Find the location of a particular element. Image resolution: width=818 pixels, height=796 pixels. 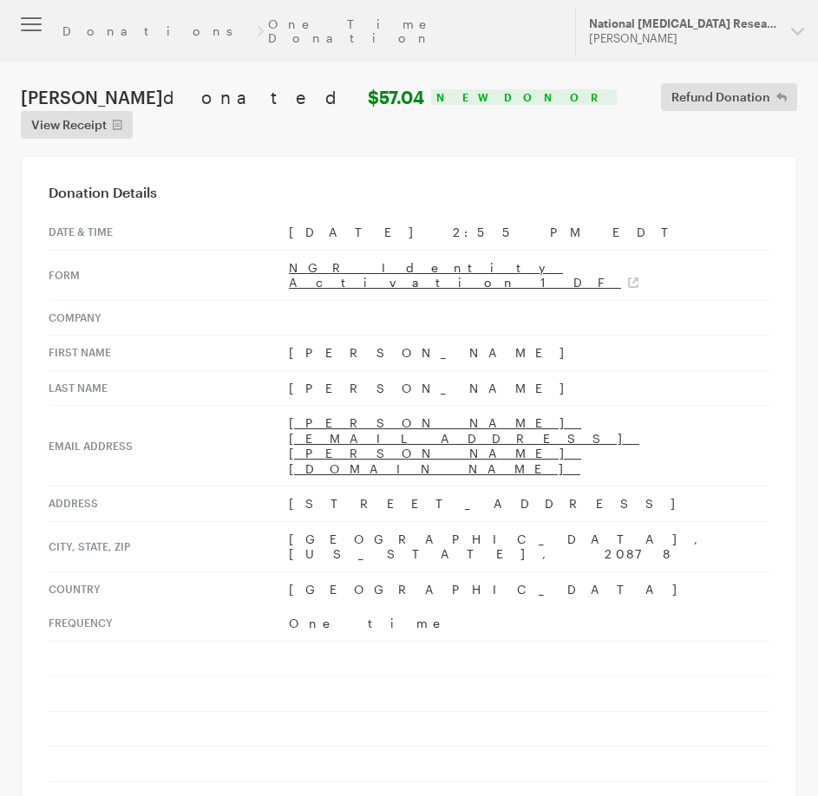

td: One time is located at coordinates (529, 624).